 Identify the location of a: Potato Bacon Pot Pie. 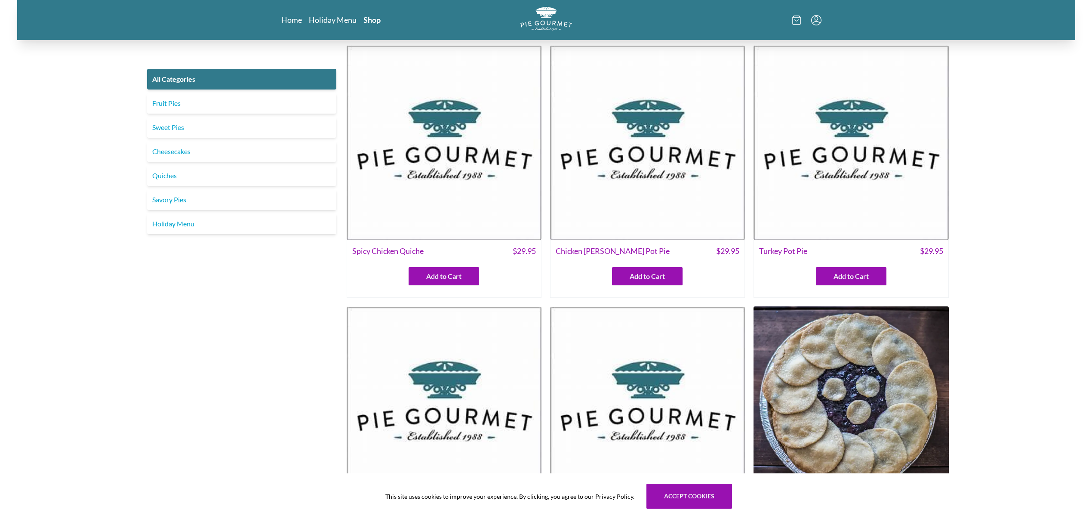
(444, 404).